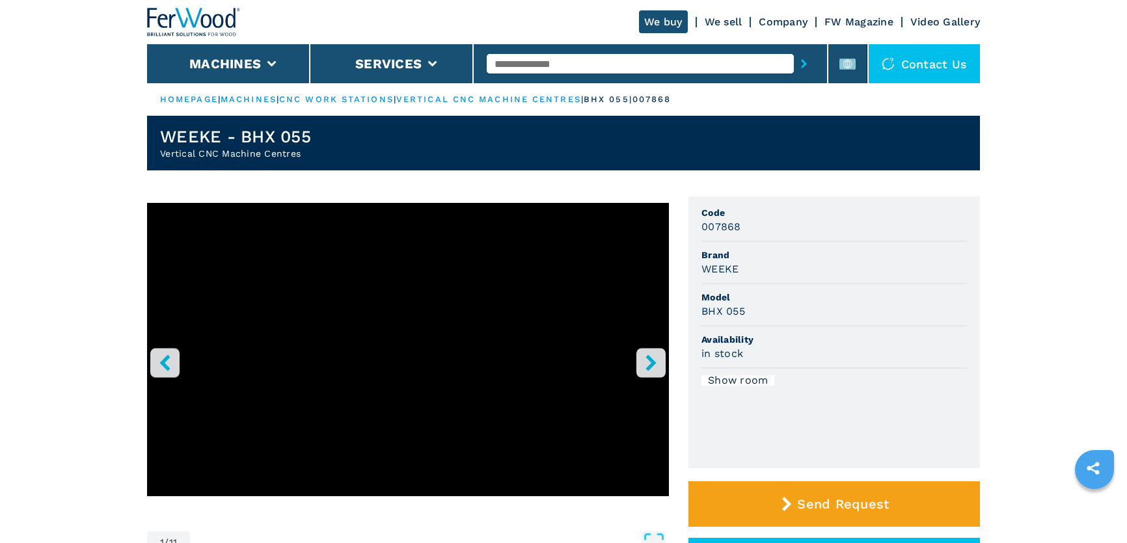  I want to click on p: 007868, so click(652, 100).